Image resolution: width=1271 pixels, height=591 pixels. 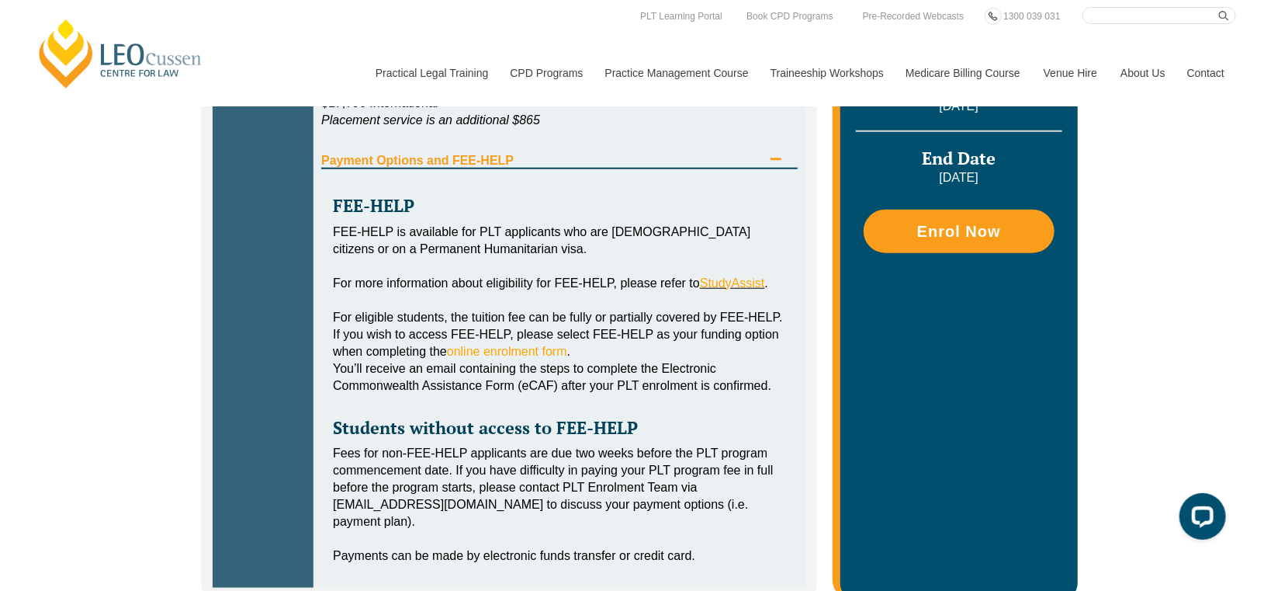 What do you see at coordinates (789, 16) in the screenshot?
I see `a: Book CPD Programs` at bounding box center [789, 16].